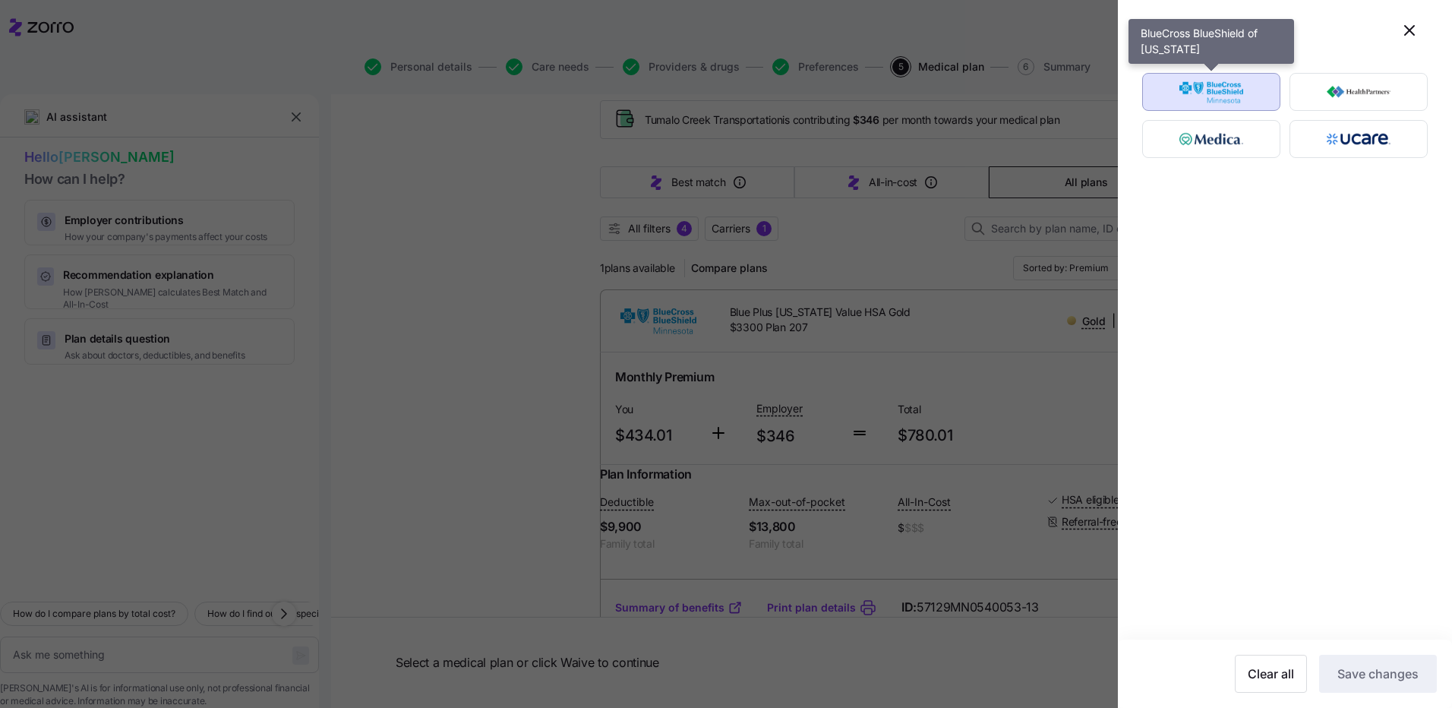 The image size is (1452, 708). What do you see at coordinates (1378, 674) in the screenshot?
I see `button: Save changes` at bounding box center [1378, 674].